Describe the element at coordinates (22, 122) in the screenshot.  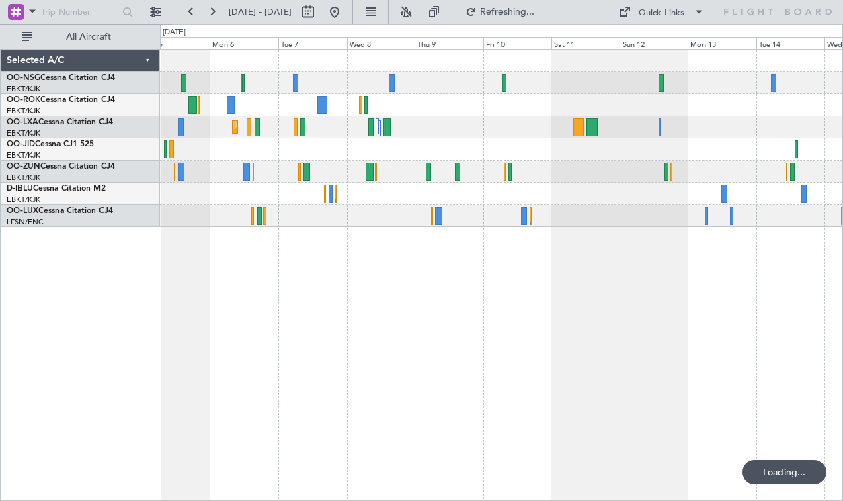
I see `span: OO-LXA` at that location.